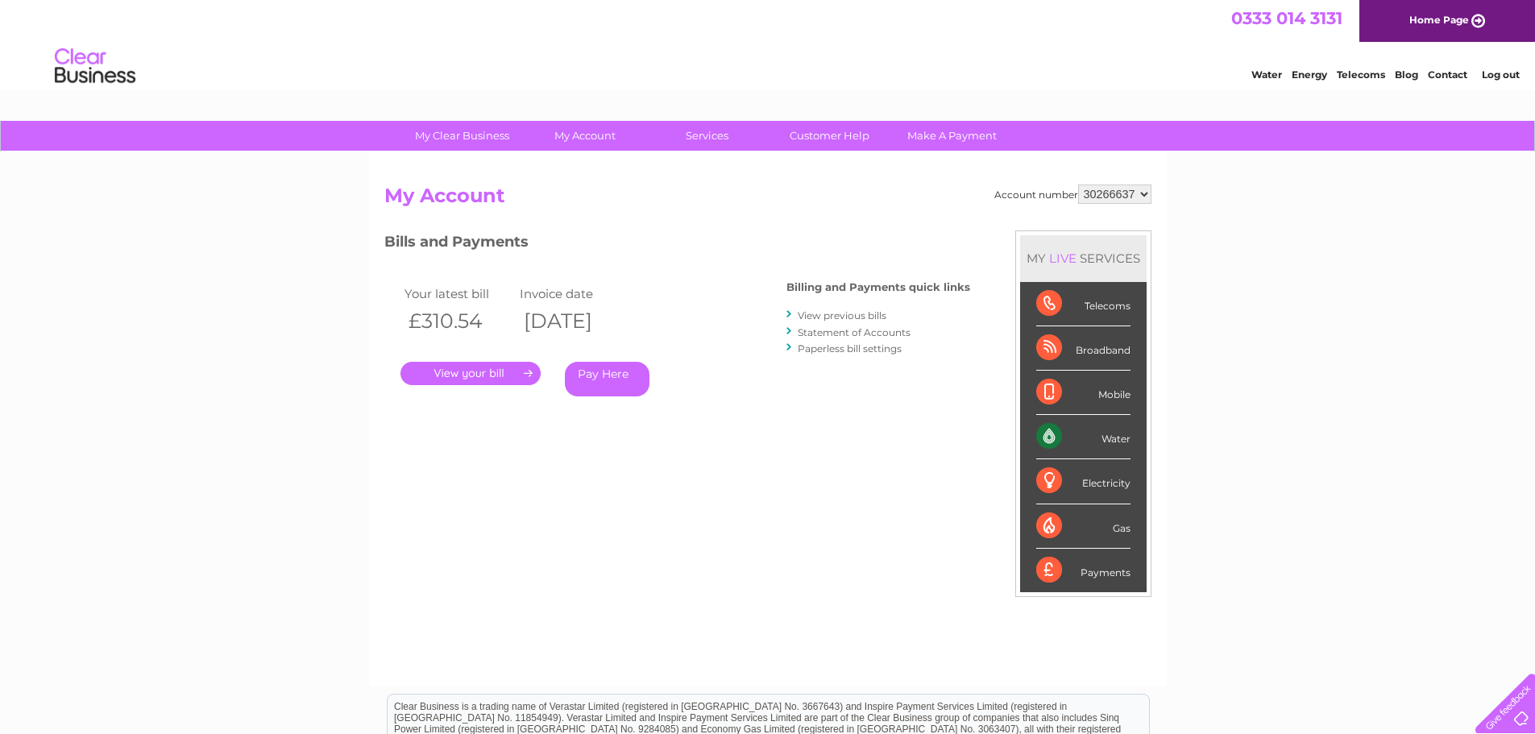 The image size is (1535, 734). What do you see at coordinates (459, 293) in the screenshot?
I see `td: Your latest bill` at bounding box center [459, 293].